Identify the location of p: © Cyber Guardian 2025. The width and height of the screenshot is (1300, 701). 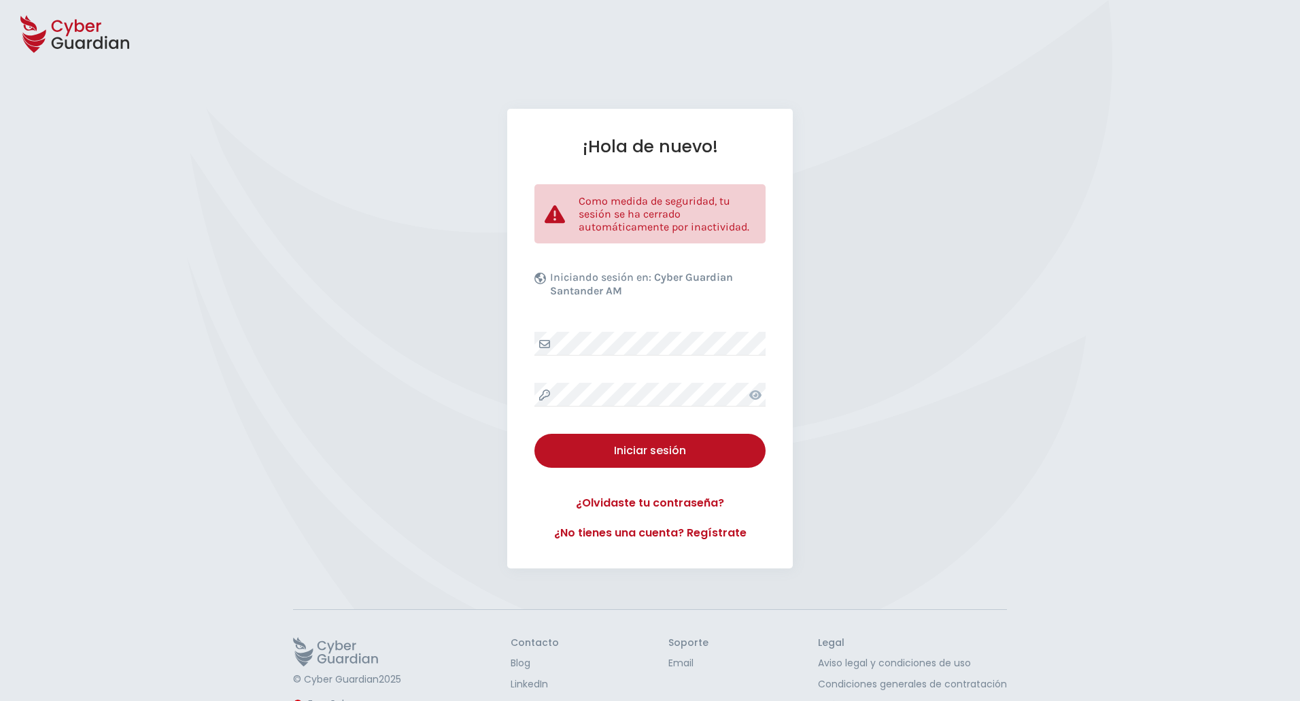
(347, 680).